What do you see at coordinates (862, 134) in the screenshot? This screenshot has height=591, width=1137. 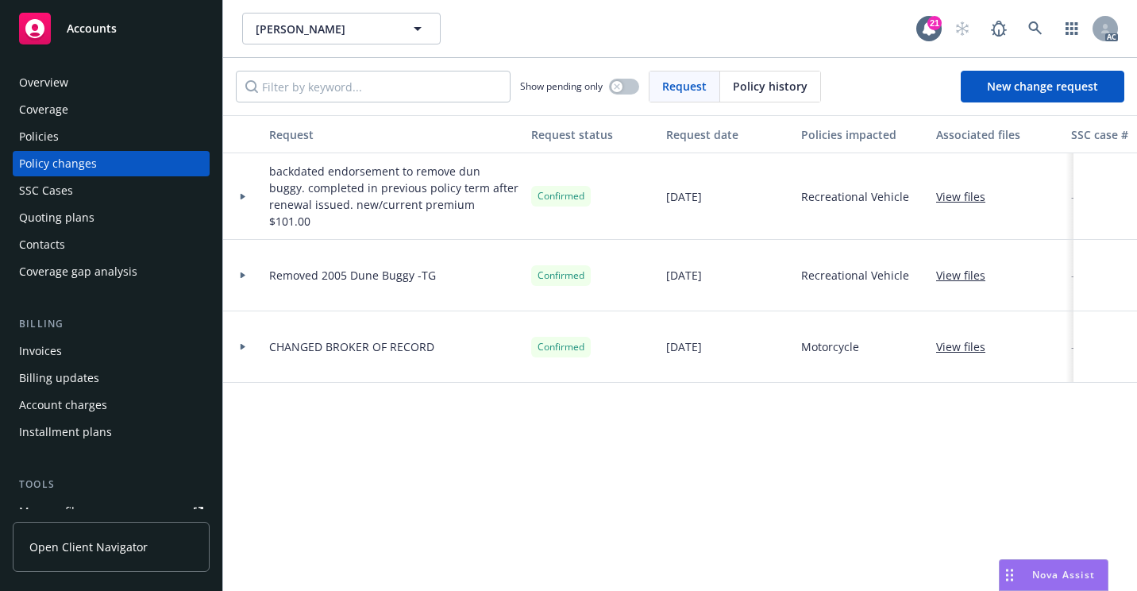 I see `div: Policies impacted` at bounding box center [862, 134].